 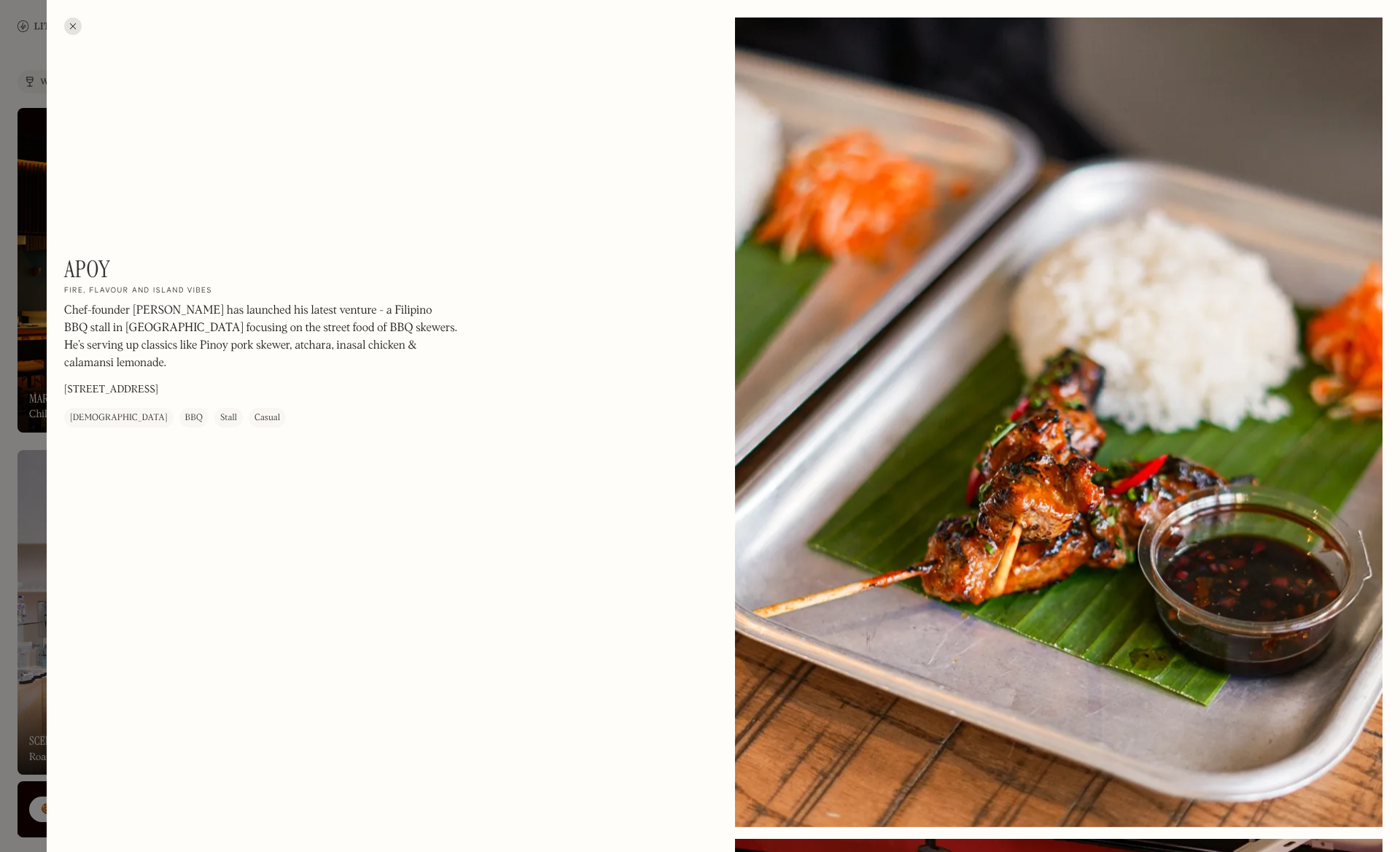 I want to click on h1: Apoy, so click(x=87, y=269).